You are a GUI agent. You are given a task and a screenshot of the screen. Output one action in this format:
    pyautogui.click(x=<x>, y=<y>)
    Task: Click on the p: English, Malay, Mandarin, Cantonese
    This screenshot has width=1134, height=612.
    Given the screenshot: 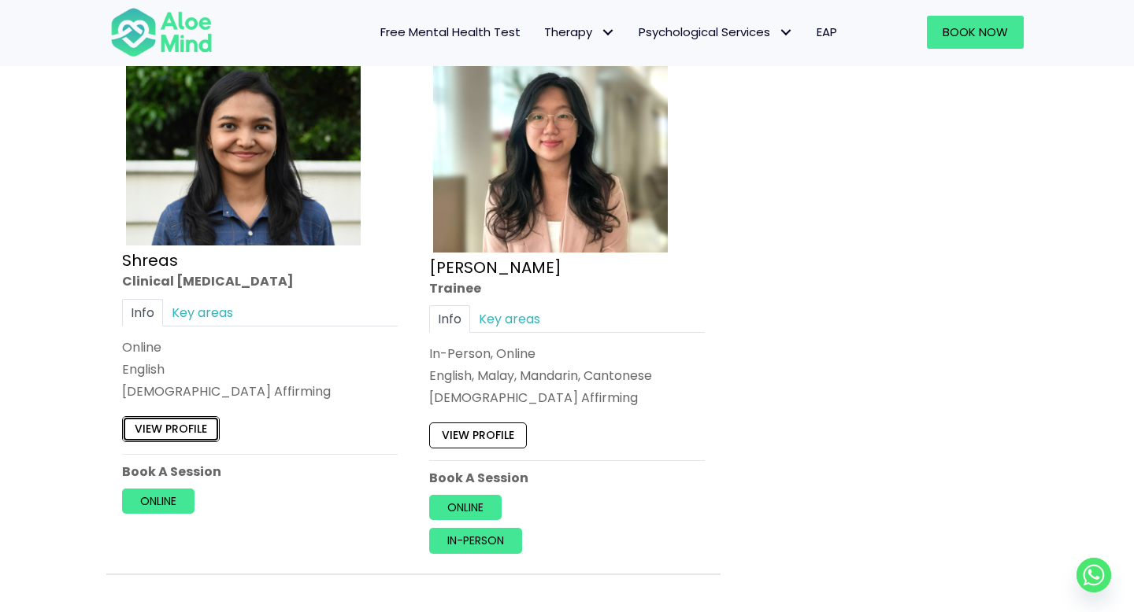 What is the action you would take?
    pyautogui.click(x=567, y=376)
    